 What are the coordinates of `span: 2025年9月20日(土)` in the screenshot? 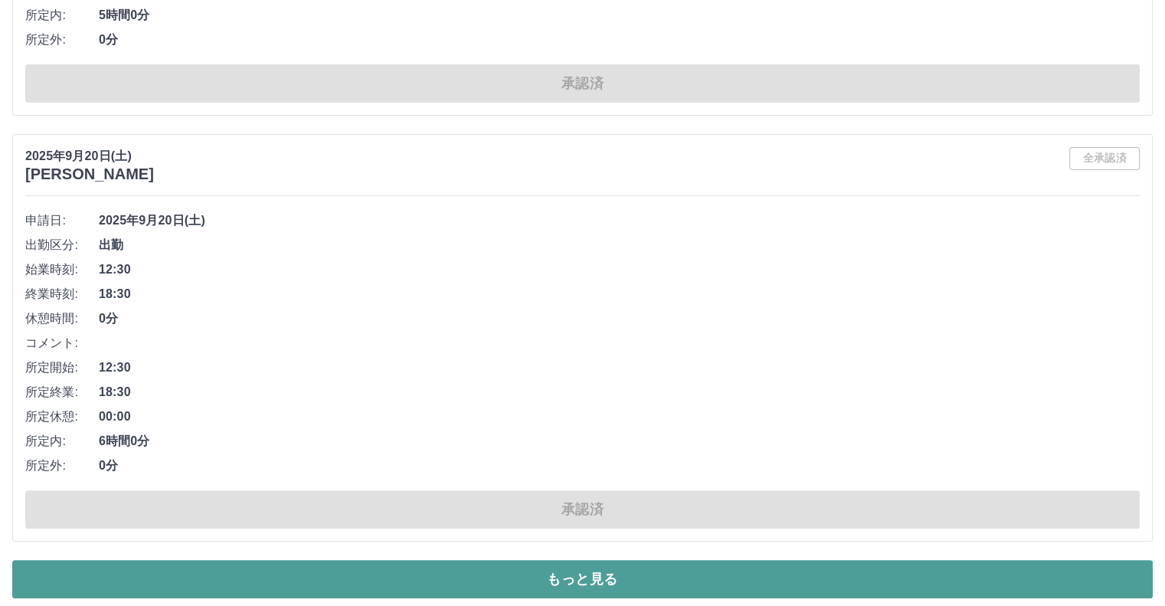 It's located at (619, 221).